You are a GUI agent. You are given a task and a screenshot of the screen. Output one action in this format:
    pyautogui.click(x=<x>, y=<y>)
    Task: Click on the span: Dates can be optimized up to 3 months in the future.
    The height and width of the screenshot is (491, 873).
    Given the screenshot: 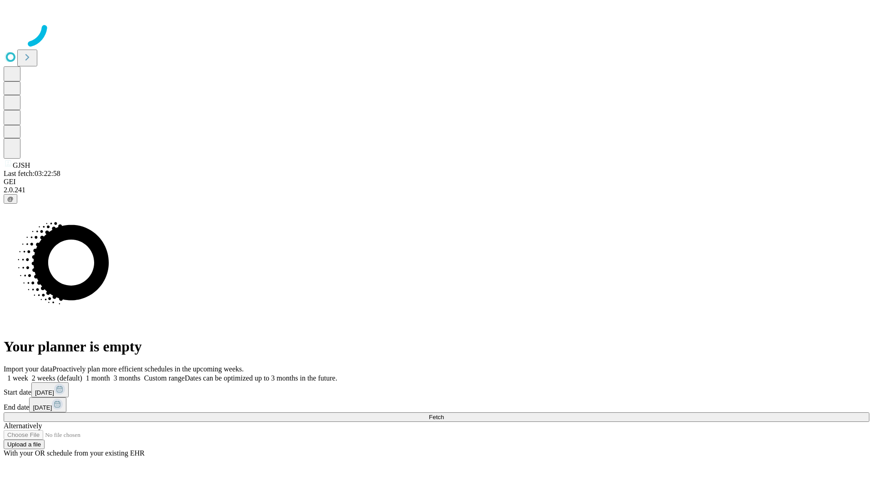 What is the action you would take?
    pyautogui.click(x=261, y=378)
    